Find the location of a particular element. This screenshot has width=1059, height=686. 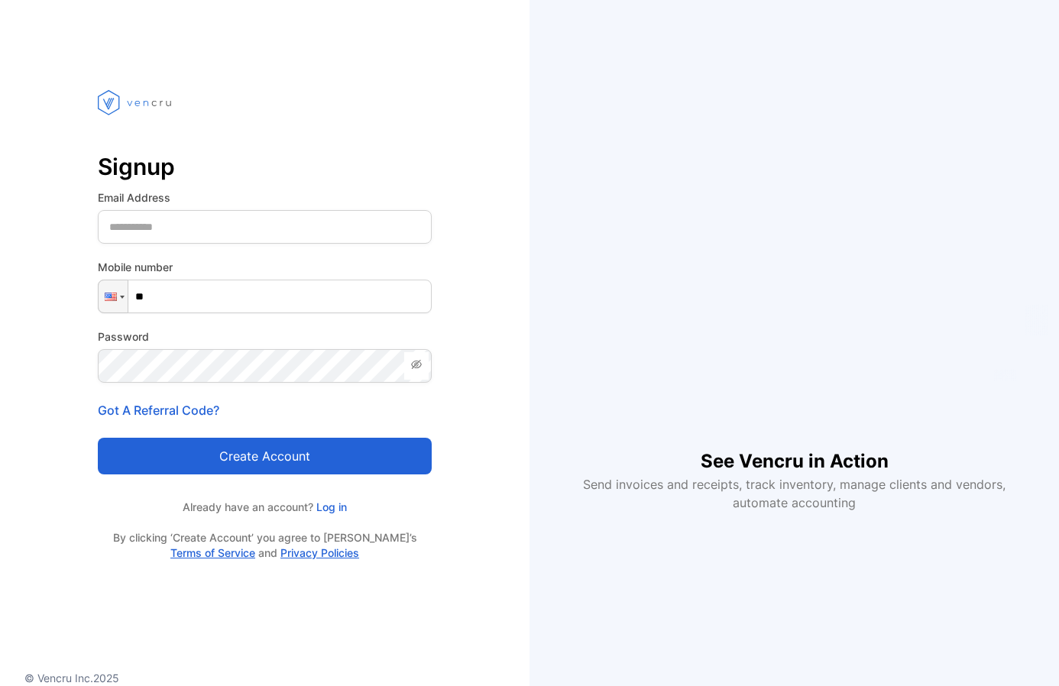

div: United States: + 1 is located at coordinates (113, 296).